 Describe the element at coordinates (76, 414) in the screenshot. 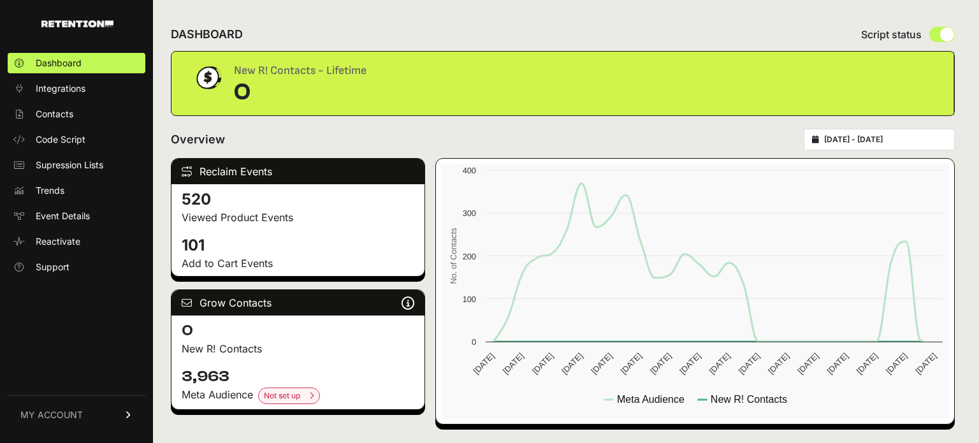

I see `a: MY ACCOUNT` at that location.